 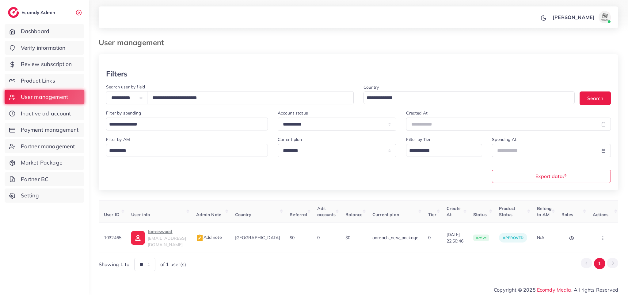 I want to click on label: Filter by Tier, so click(x=418, y=139).